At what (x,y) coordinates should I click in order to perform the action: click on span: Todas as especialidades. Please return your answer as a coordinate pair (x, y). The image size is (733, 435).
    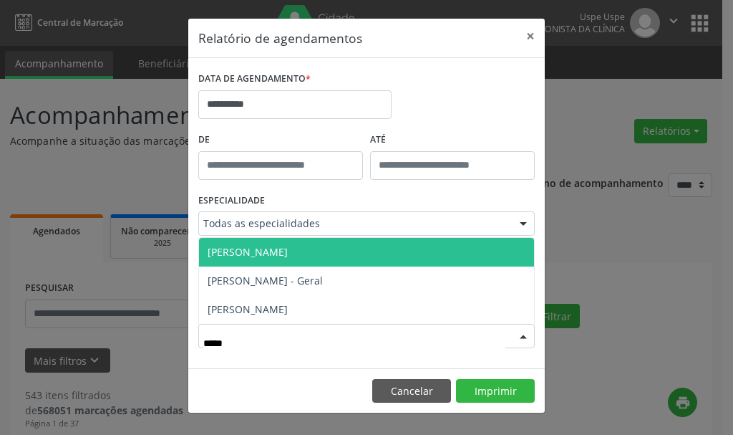
    Looking at the image, I should click on (355, 223).